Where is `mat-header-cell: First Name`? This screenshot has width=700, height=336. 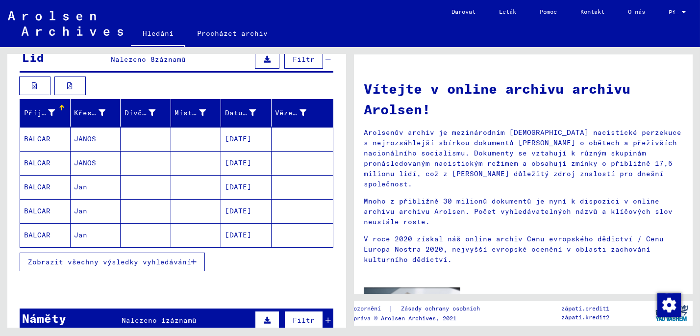 mat-header-cell: First Name is located at coordinates (96, 113).